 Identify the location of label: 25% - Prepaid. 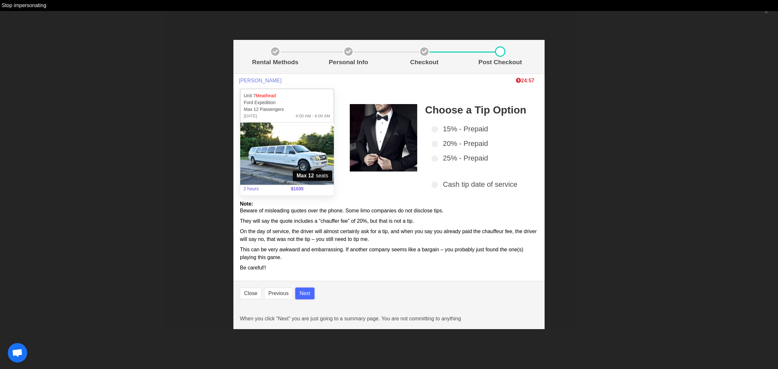
(481, 158).